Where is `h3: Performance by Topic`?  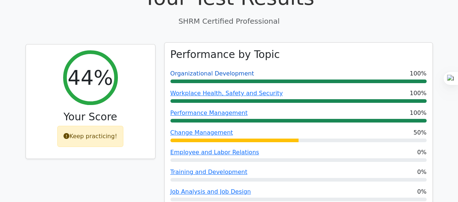
h3: Performance by Topic is located at coordinates (225, 55).